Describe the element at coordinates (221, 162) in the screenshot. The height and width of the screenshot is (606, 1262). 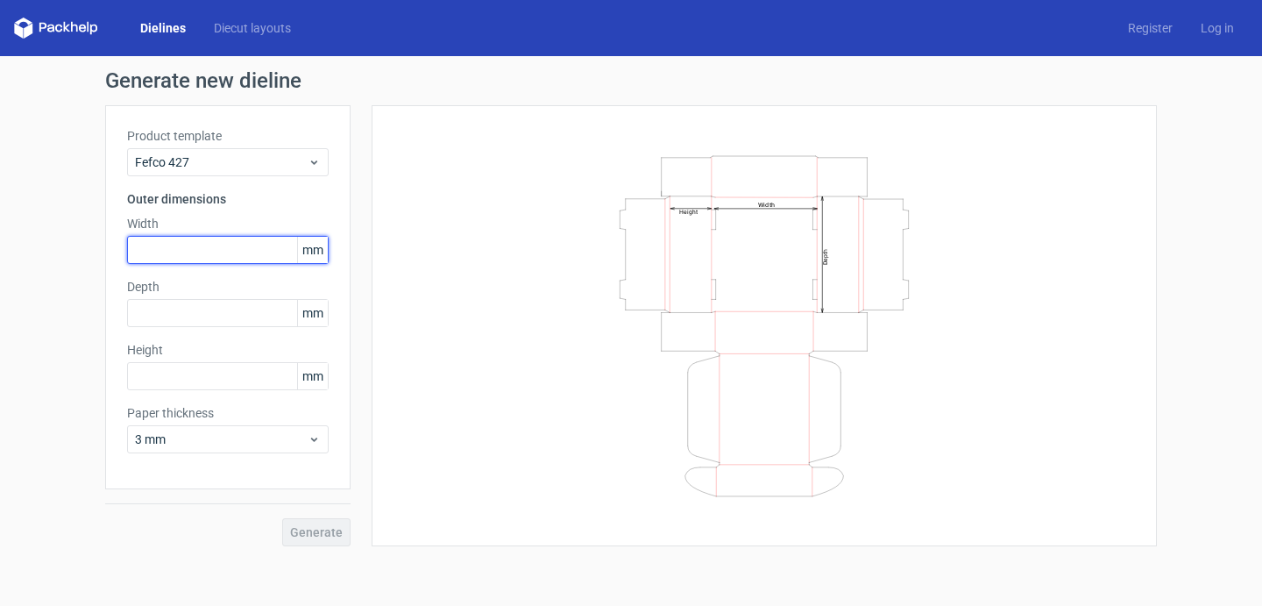
I see `span: Fefco 427` at that location.